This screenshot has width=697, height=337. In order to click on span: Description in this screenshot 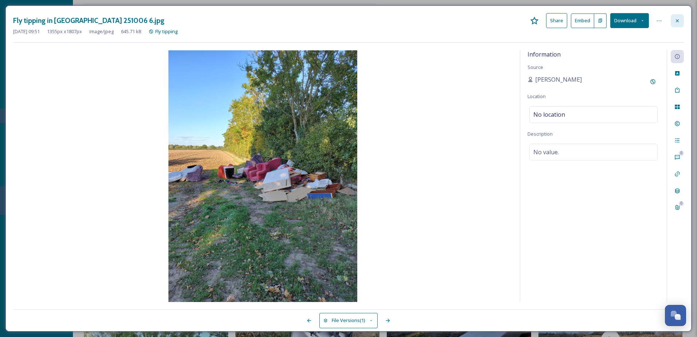, I will do `click(540, 134)`.